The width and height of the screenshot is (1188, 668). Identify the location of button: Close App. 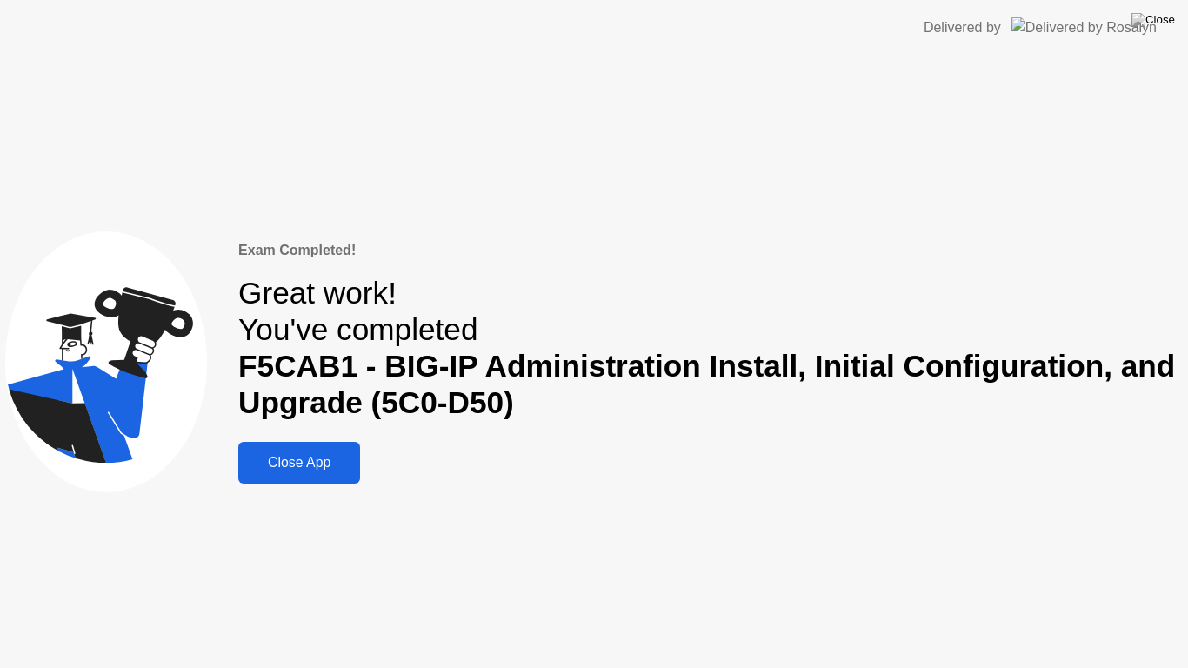
(299, 463).